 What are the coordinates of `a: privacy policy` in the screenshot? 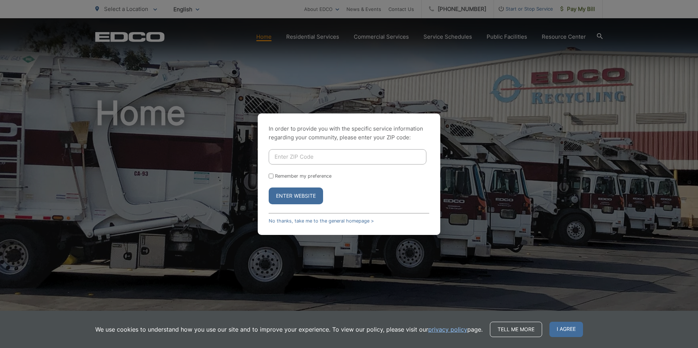 It's located at (447, 330).